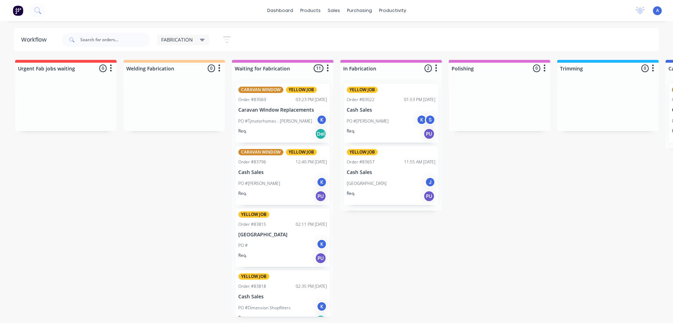  I want to click on div: Order #83069, so click(252, 100).